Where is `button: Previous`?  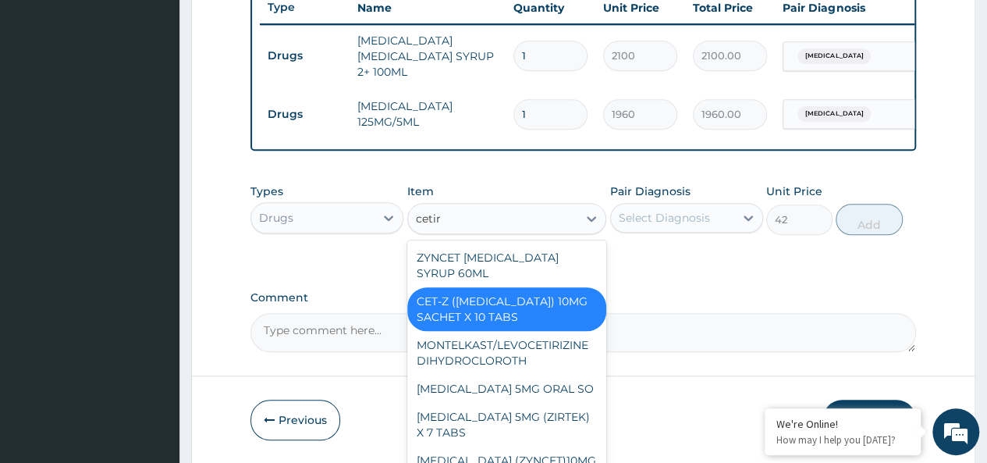 button: Previous is located at coordinates (295, 420).